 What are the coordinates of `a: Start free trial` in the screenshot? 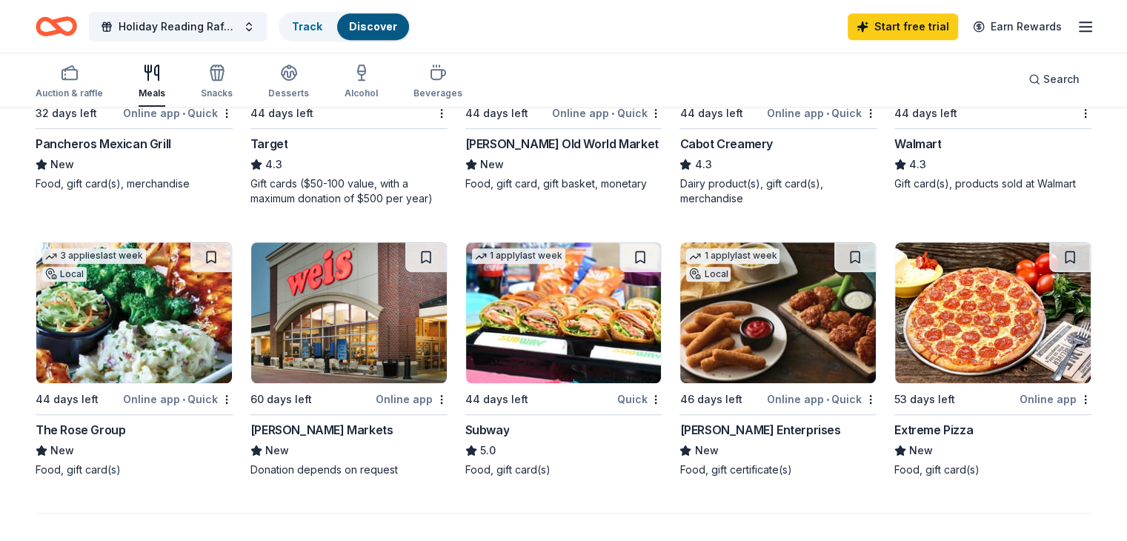 It's located at (903, 27).